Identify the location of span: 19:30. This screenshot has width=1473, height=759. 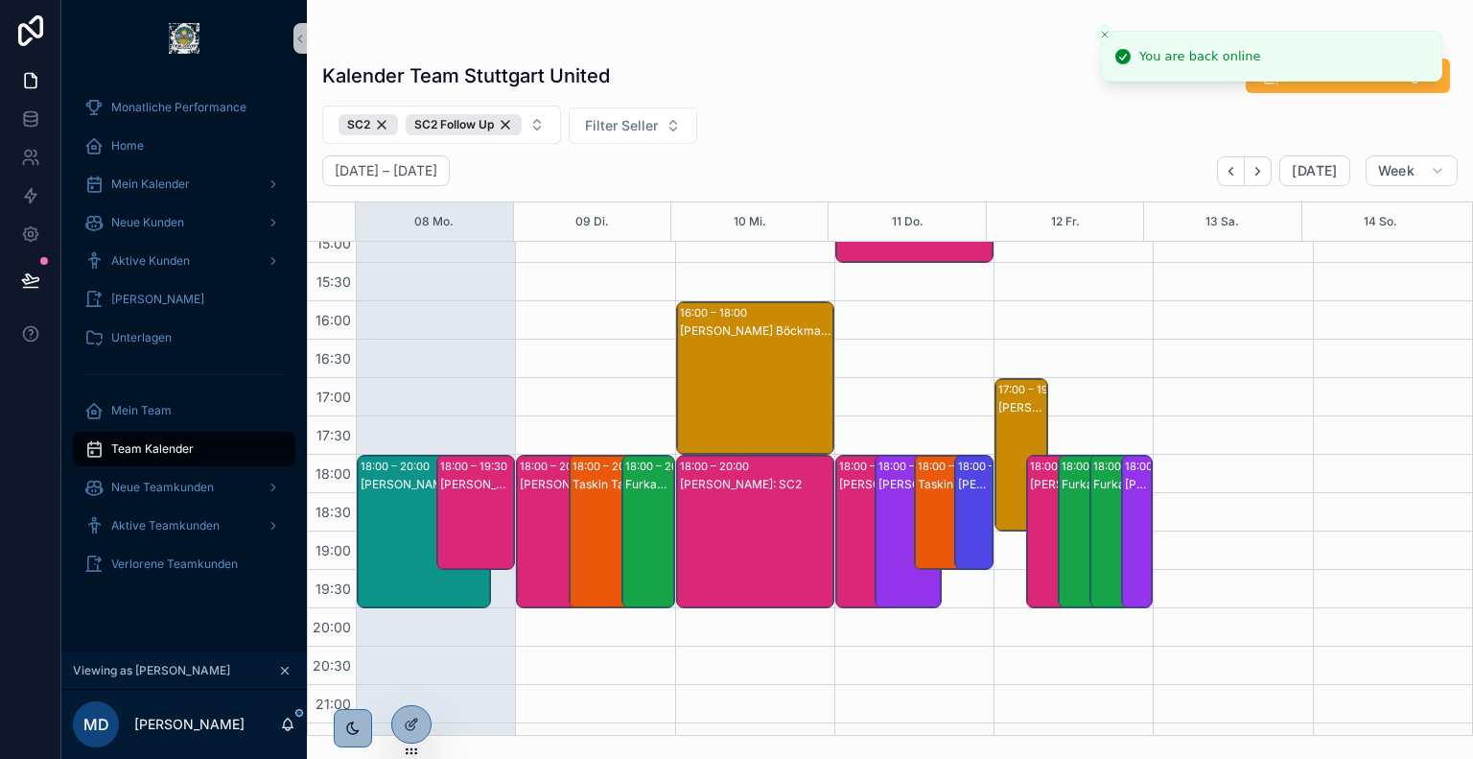
(333, 588).